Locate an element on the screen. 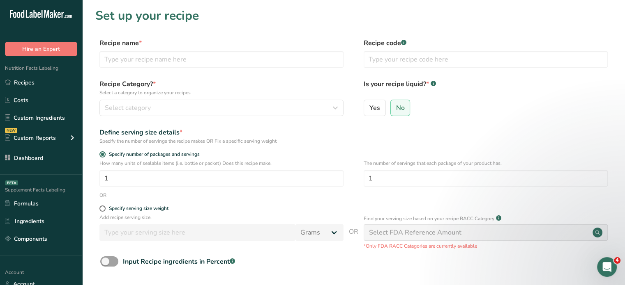  h1: Set up your recipe is located at coordinates (353, 16).